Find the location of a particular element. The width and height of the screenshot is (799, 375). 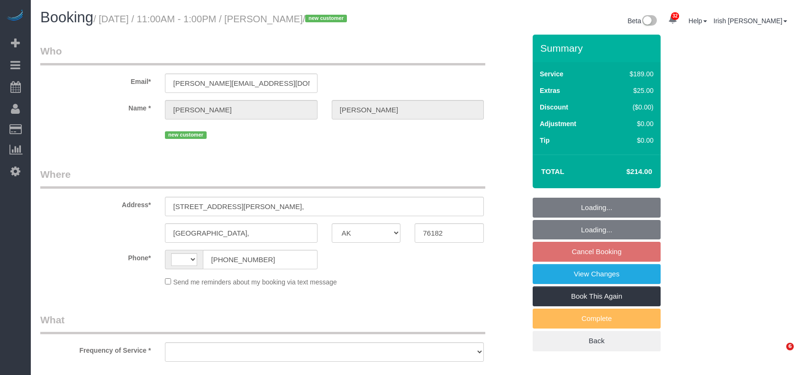

span: 6 is located at coordinates (790, 346).